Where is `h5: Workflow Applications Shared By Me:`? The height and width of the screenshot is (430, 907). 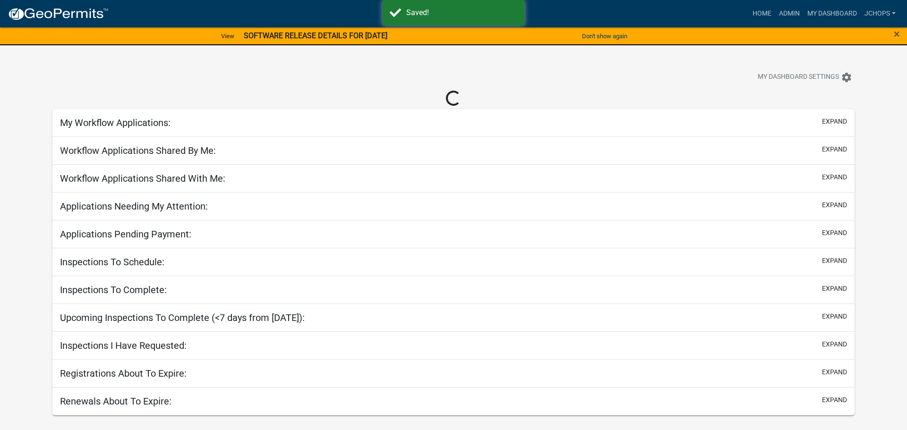
h5: Workflow Applications Shared By Me: is located at coordinates (138, 151).